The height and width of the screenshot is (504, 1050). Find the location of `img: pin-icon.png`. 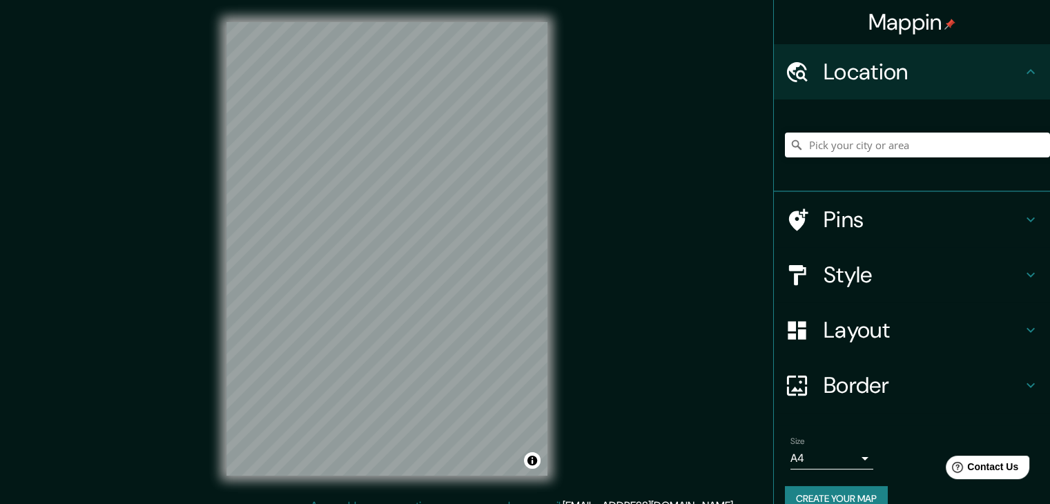

img: pin-icon.png is located at coordinates (950, 24).